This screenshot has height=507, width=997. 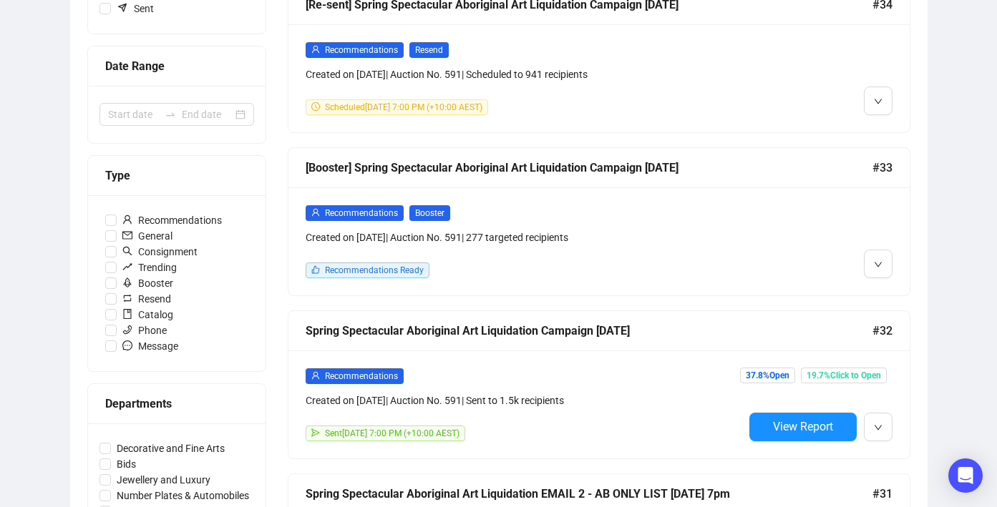 What do you see at coordinates (803, 427) in the screenshot?
I see `button: View Report` at bounding box center [803, 427].